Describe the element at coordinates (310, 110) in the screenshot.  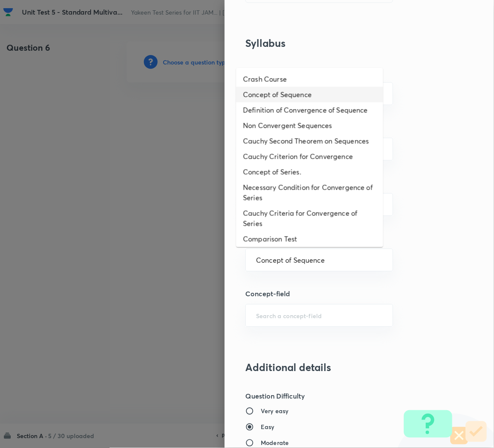
I see `li: Definition of Convergence of Sequence` at that location.